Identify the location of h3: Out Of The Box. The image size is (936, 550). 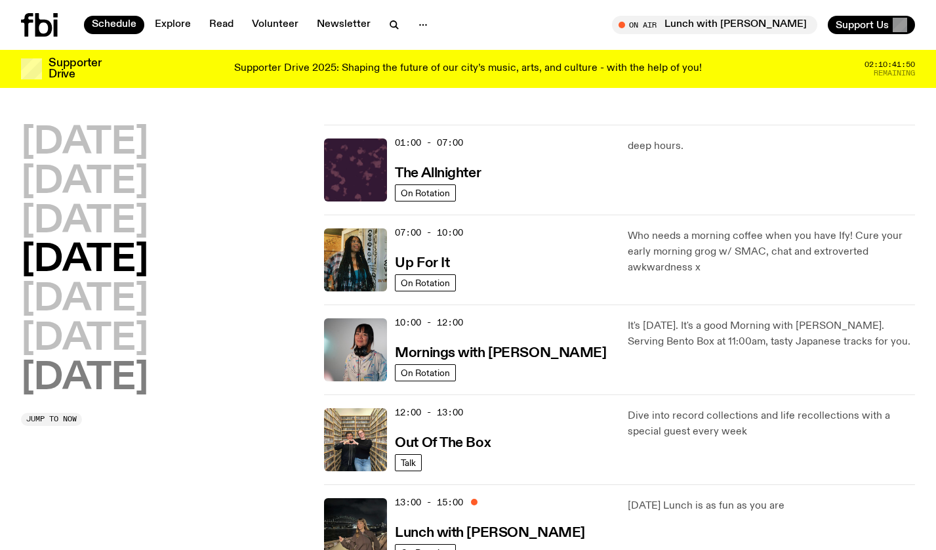
(443, 443).